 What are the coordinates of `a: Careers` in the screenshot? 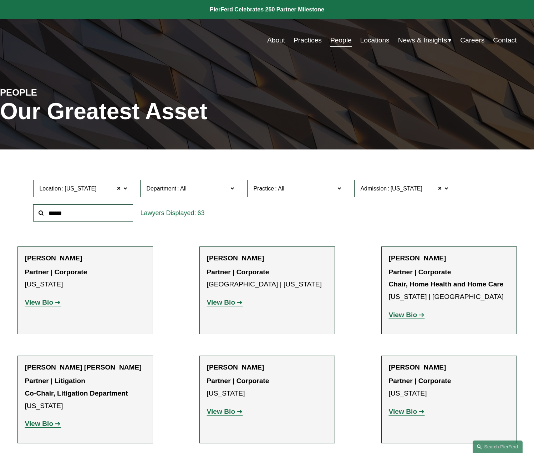 It's located at (472, 40).